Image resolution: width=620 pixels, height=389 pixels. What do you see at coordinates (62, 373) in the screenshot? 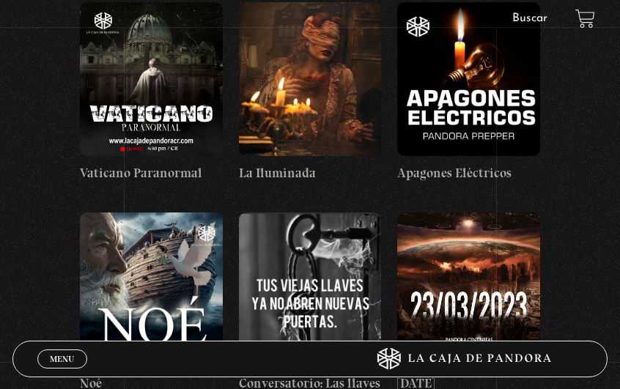
I see `span: Cerrar` at bounding box center [62, 373].